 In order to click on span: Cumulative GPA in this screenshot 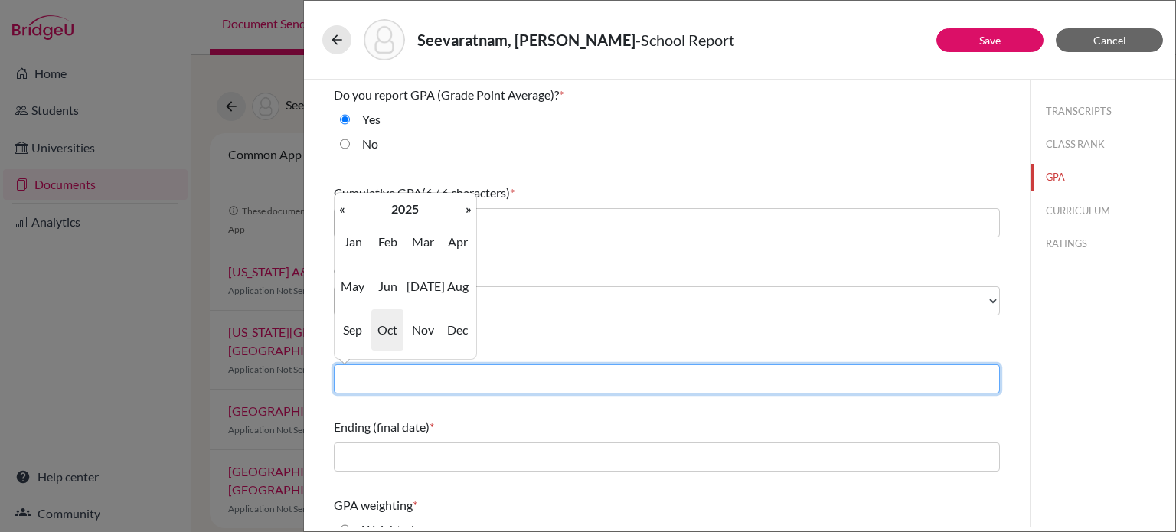, I will do `click(377, 192)`.